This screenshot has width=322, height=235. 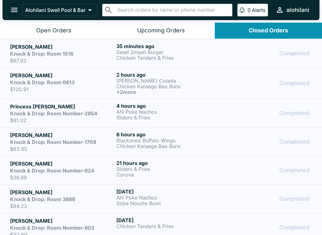 What do you see at coordinates (62, 61) in the screenshot?
I see `p: $67.93` at bounding box center [62, 61].